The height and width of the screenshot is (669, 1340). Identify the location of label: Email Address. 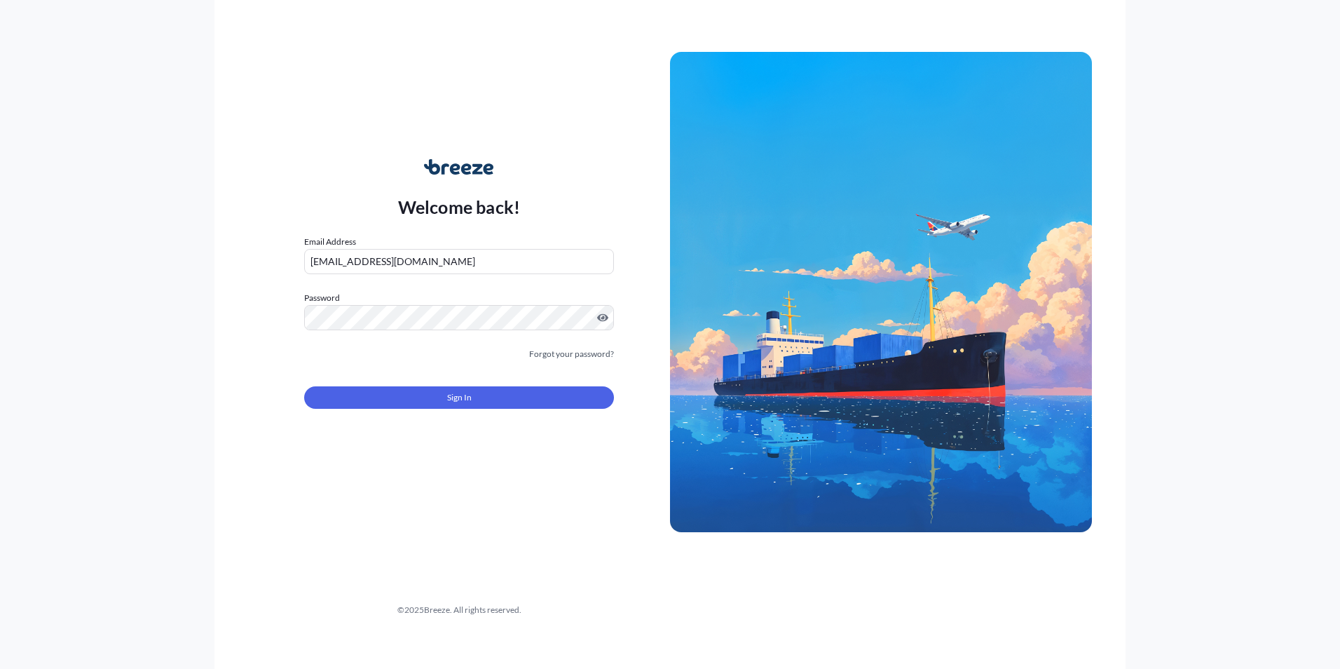
(330, 242).